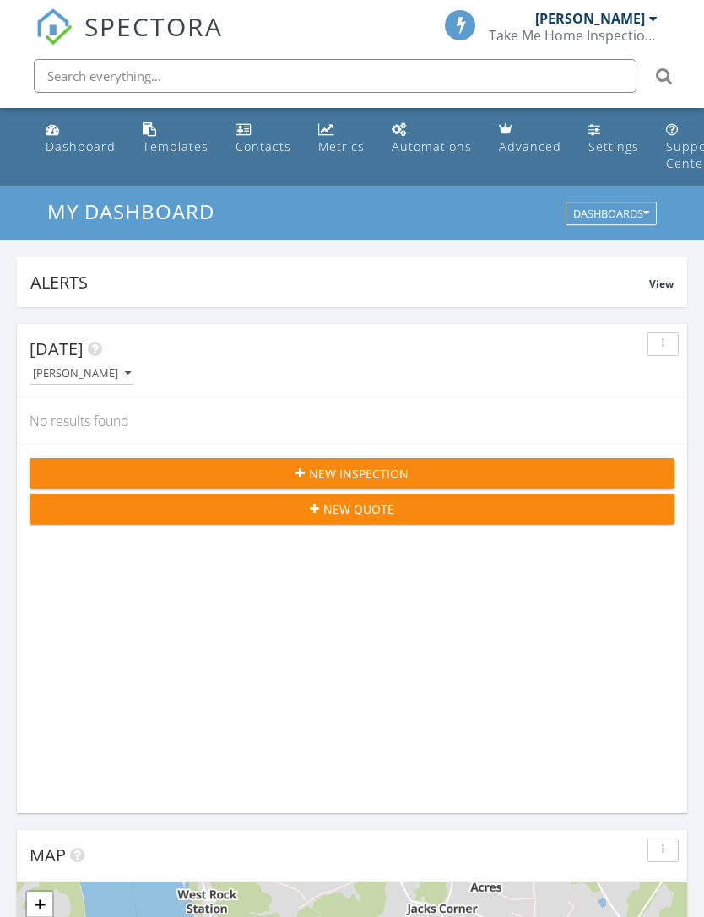 This screenshot has width=704, height=917. What do you see at coordinates (47, 854) in the screenshot?
I see `span: Map` at bounding box center [47, 854].